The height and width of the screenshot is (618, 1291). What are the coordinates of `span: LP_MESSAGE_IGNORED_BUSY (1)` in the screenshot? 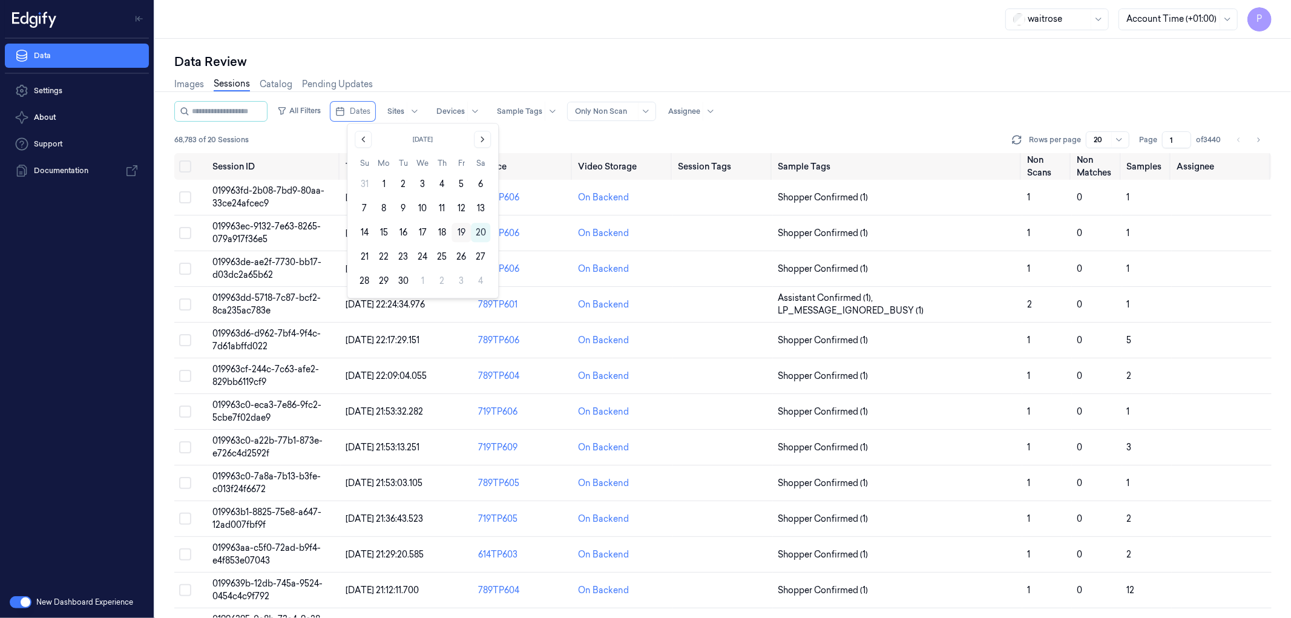 It's located at (850, 310).